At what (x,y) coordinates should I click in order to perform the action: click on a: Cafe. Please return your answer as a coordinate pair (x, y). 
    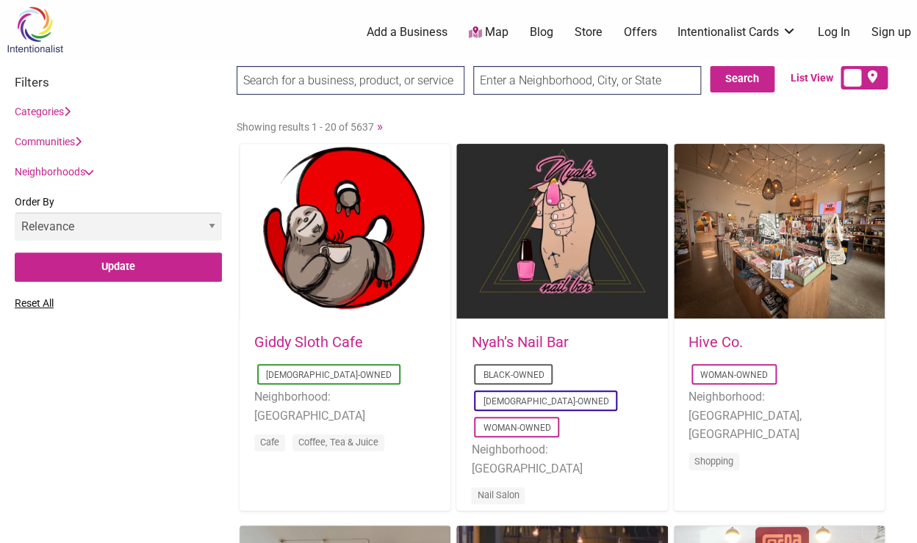
    Looking at the image, I should click on (270, 442).